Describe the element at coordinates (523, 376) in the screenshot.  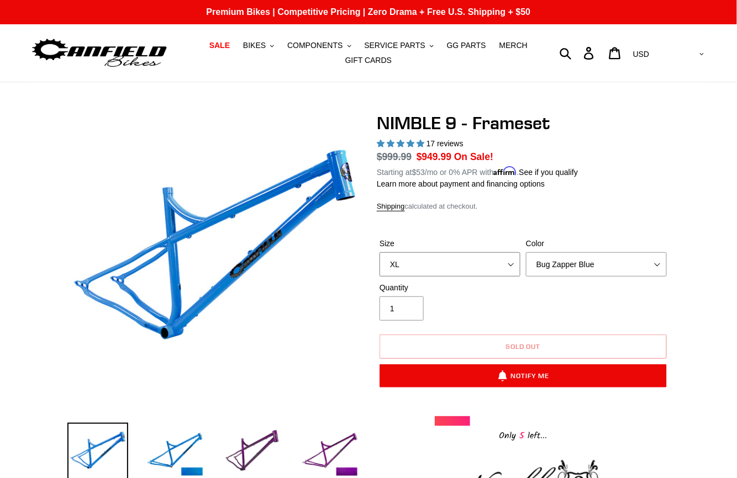
I see `button: Notify Me` at that location.